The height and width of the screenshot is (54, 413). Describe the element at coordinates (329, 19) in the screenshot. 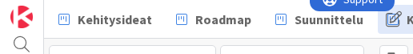

I see `span: Suunnittelu` at that location.